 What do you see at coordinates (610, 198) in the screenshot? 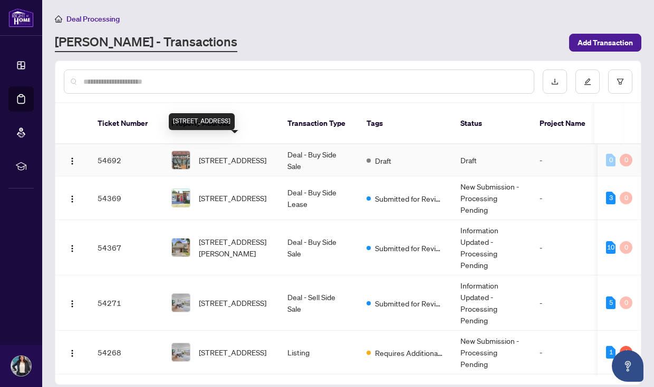
I see `div: 3` at bounding box center [610, 198].